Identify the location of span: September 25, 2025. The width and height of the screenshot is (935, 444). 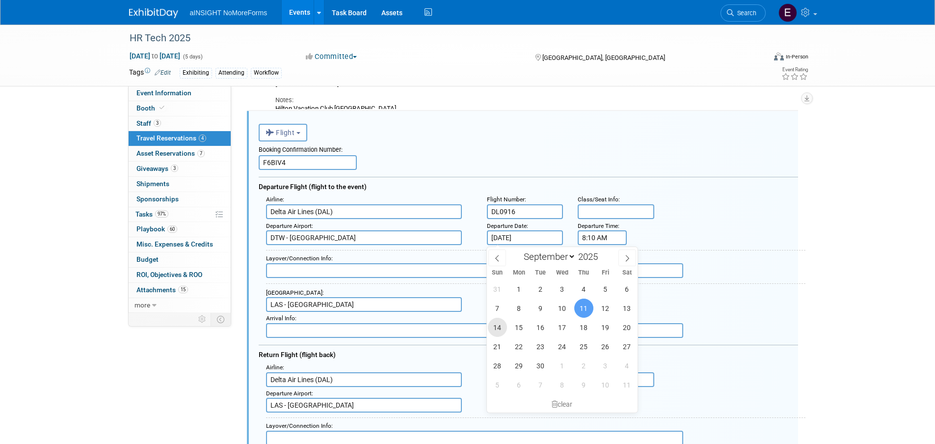
(584, 346).